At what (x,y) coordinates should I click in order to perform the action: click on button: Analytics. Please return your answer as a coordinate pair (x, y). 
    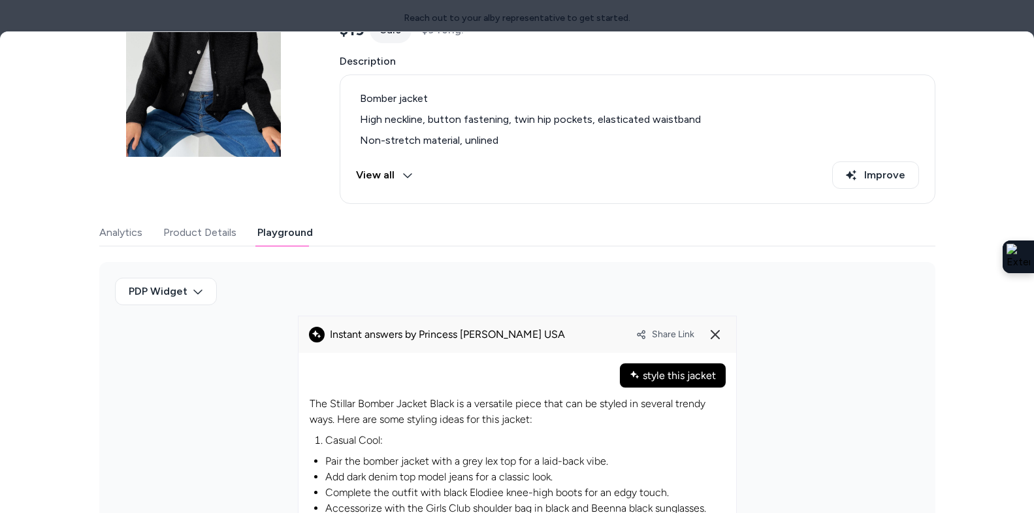
    Looking at the image, I should click on (121, 233).